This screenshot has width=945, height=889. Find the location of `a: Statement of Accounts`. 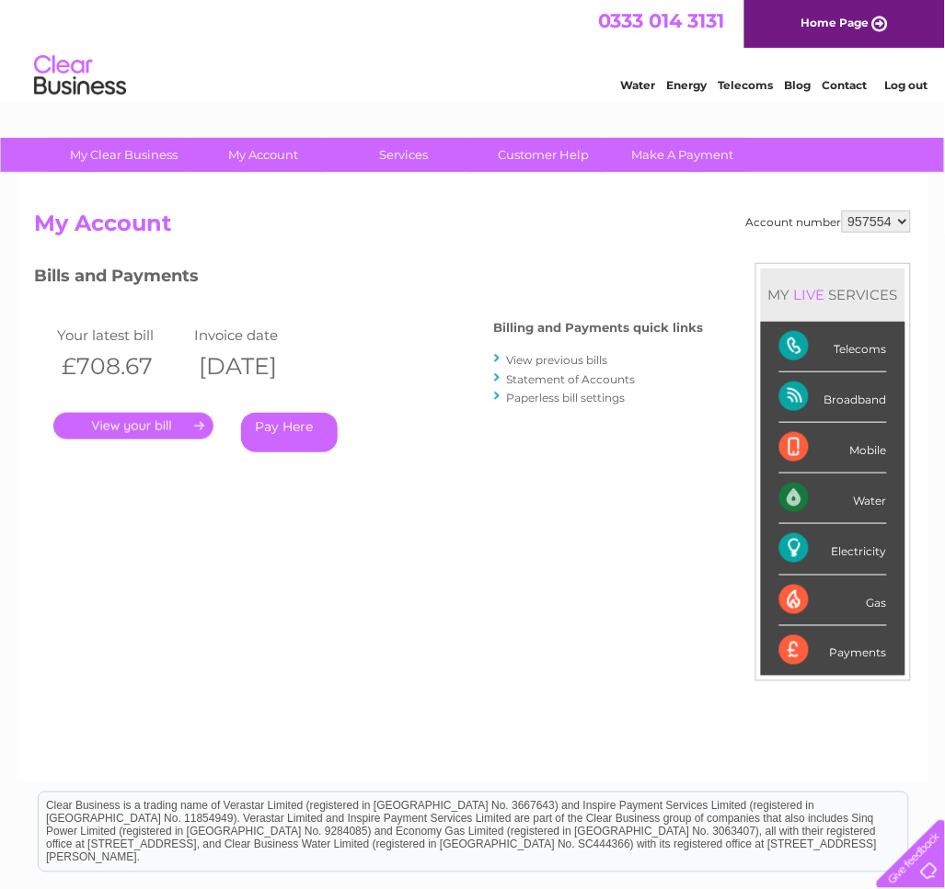

a: Statement of Accounts is located at coordinates (571, 379).